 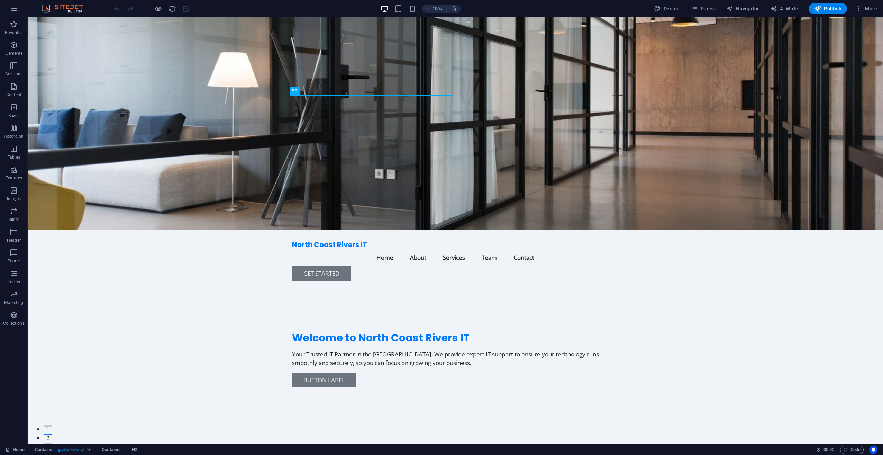 What do you see at coordinates (20, 426) in the screenshot?
I see `button: 3` at bounding box center [20, 426].